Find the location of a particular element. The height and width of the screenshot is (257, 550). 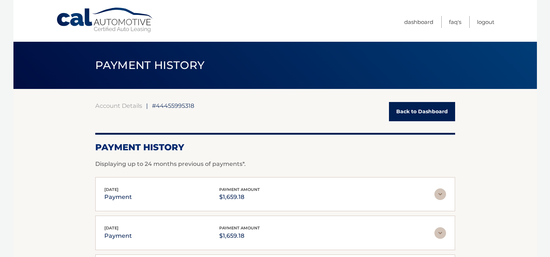

a: Logout is located at coordinates (486, 22).